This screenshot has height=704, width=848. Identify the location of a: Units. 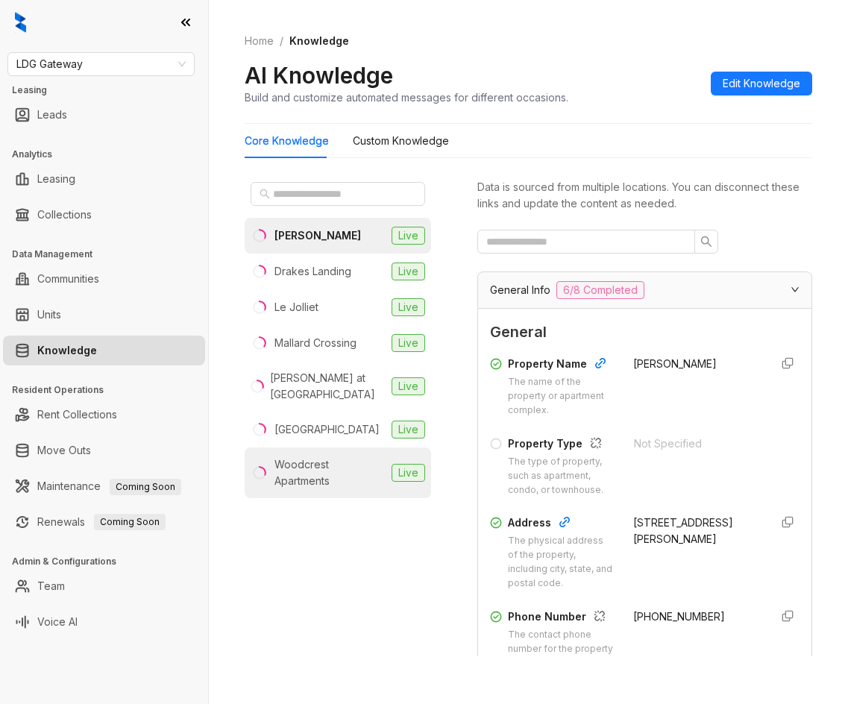
(49, 315).